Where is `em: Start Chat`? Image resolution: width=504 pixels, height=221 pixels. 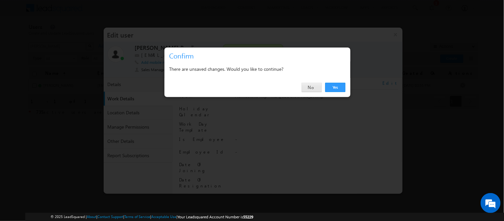
em: Start Chat is located at coordinates (105, 176).